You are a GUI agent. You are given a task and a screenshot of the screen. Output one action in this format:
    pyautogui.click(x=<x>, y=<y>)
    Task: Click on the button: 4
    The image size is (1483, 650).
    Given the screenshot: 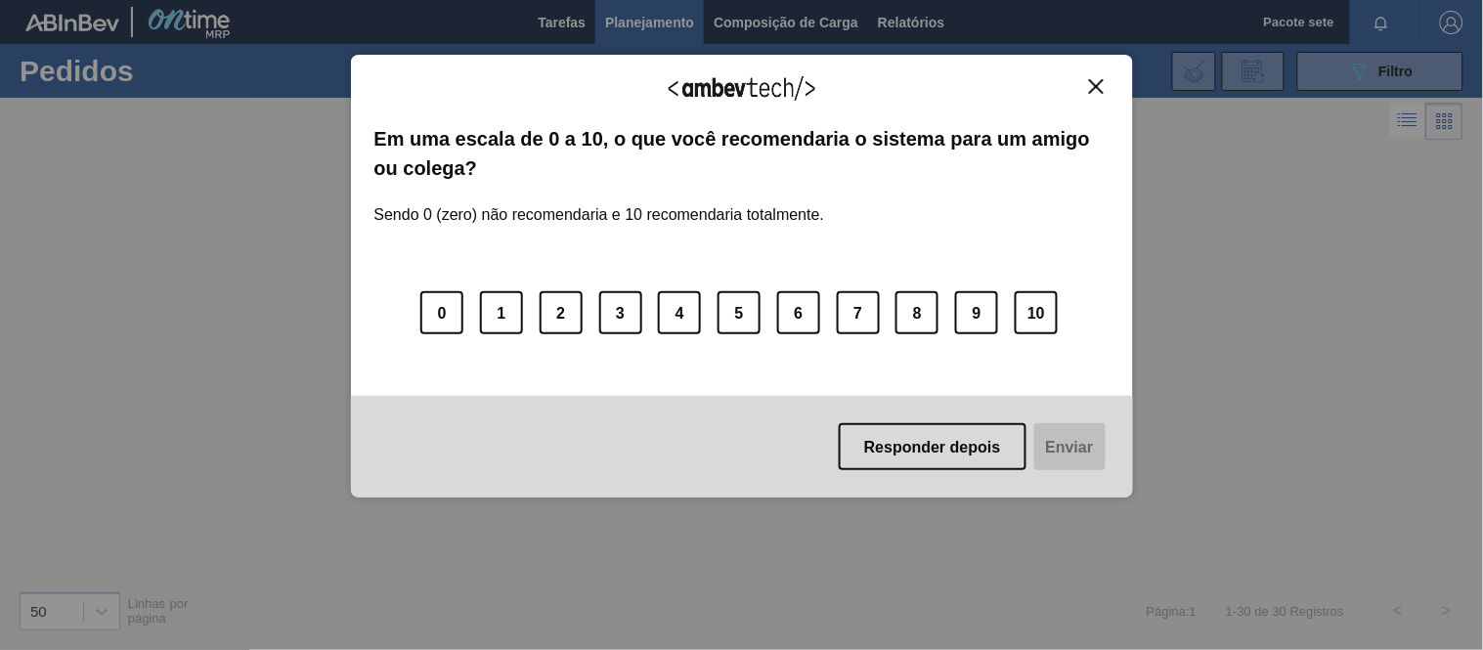 What is the action you would take?
    pyautogui.click(x=679, y=313)
    